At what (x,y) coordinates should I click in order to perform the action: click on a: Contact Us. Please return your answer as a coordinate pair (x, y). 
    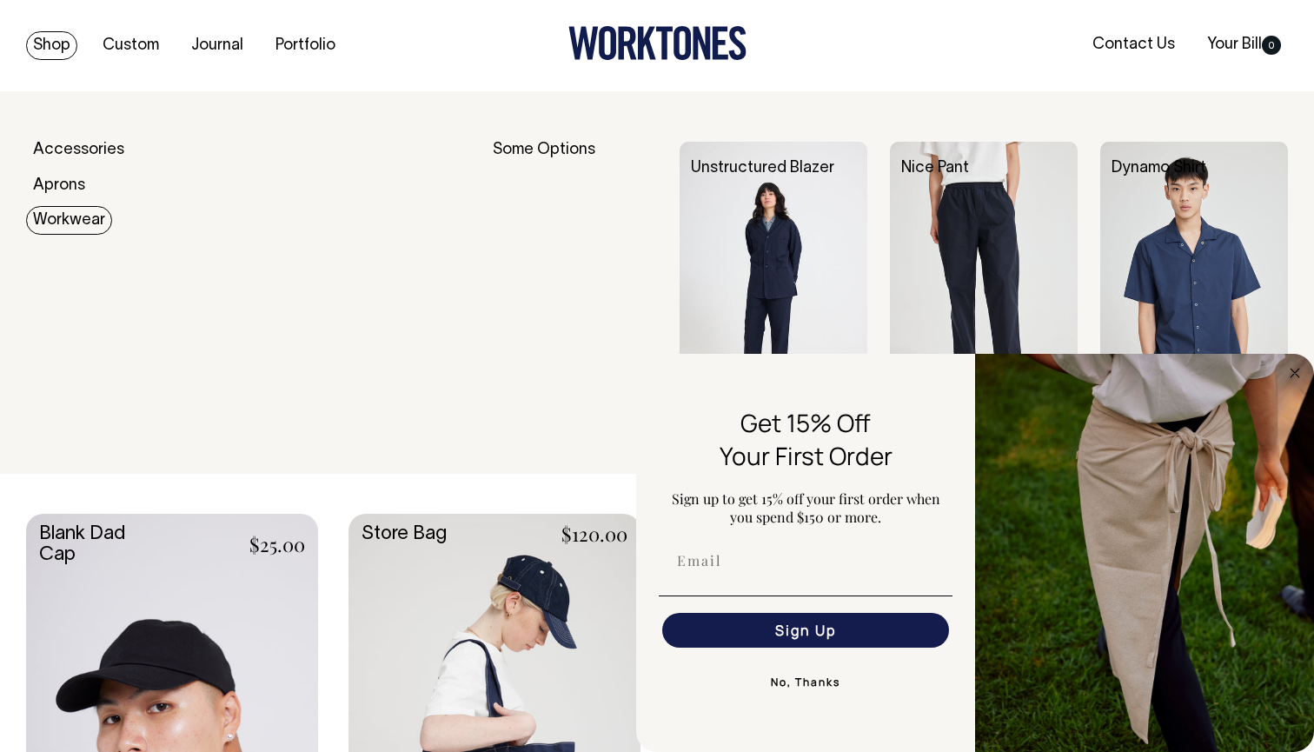
    Looking at the image, I should click on (1134, 44).